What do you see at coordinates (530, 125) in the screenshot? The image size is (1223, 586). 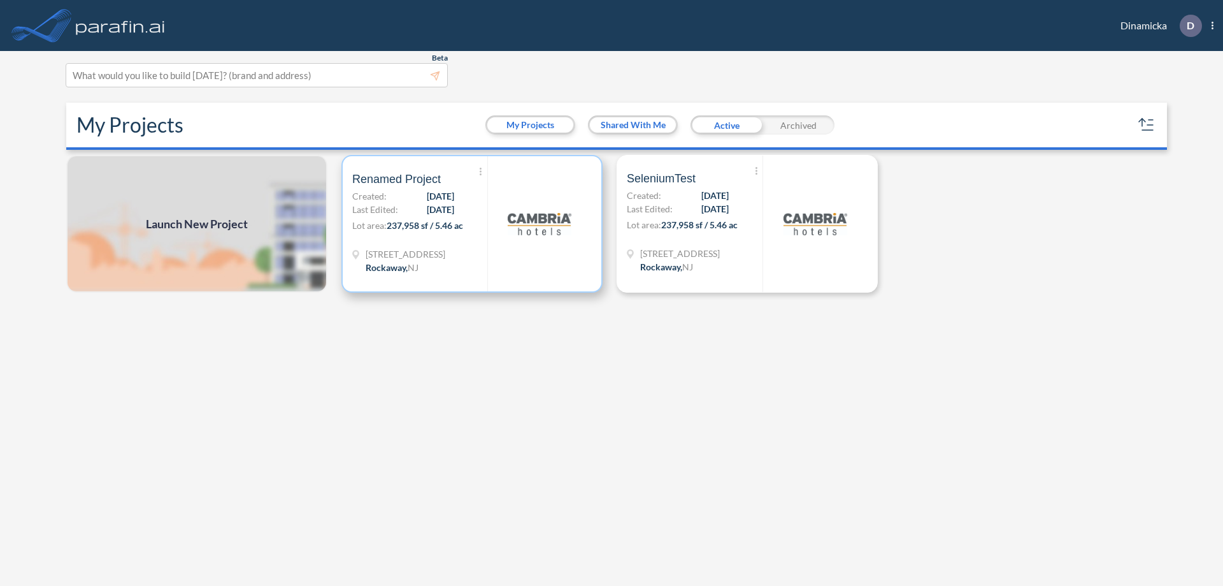 I see `button: My Projects` at bounding box center [530, 125].